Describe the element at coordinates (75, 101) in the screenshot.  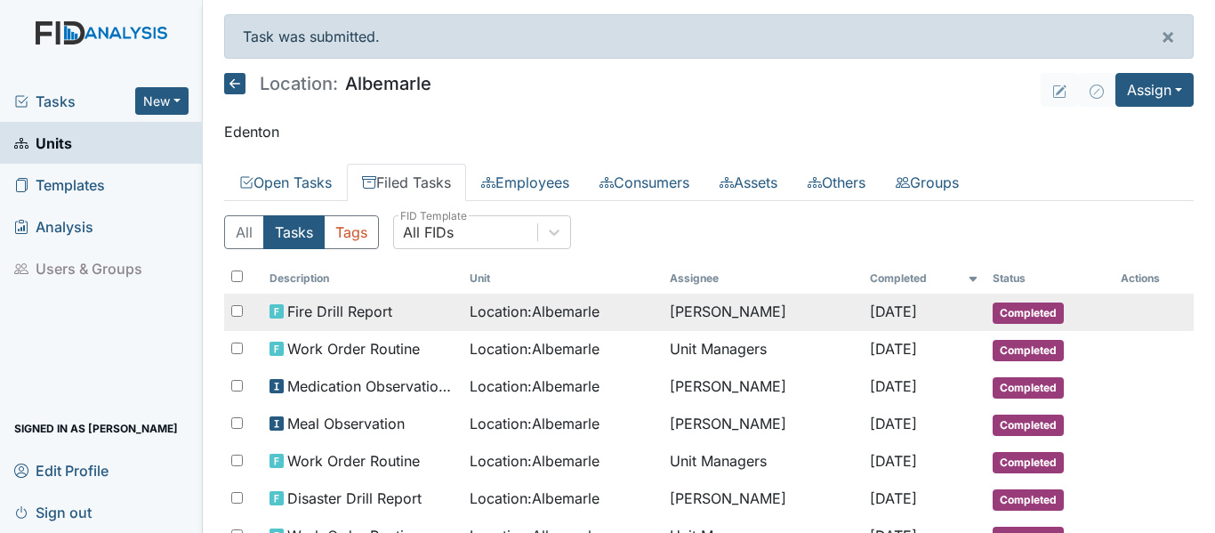
I see `a: Tasks` at that location.